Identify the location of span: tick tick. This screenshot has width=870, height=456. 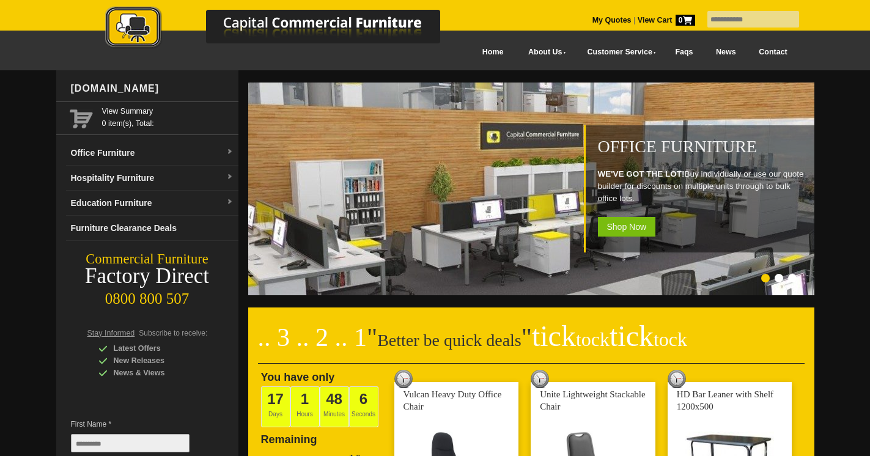
(610, 336).